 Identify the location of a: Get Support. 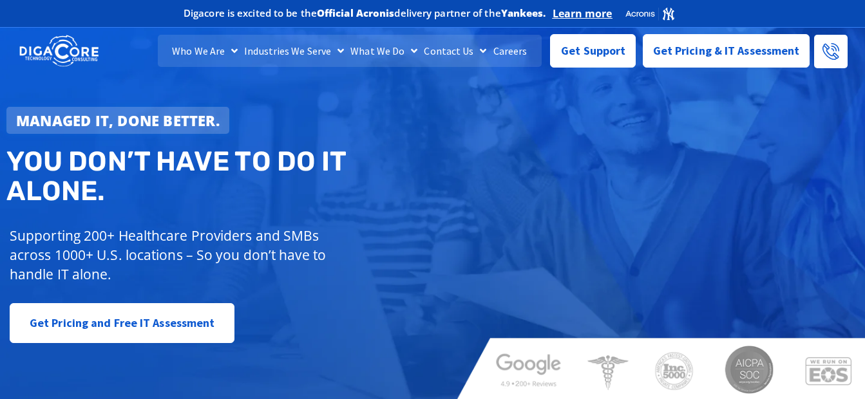
(592, 51).